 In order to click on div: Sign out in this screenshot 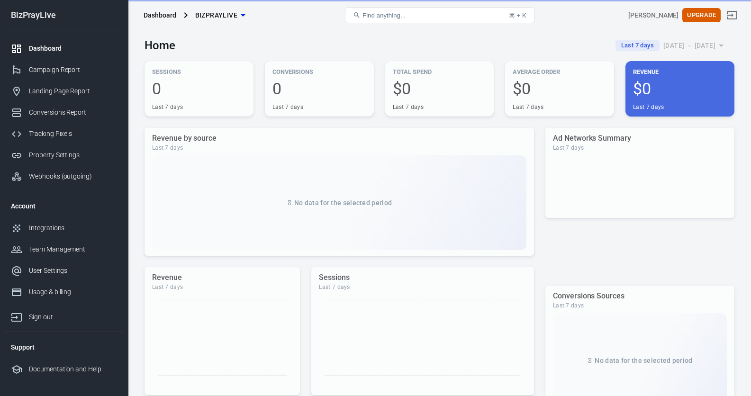, I will do `click(73, 317)`.